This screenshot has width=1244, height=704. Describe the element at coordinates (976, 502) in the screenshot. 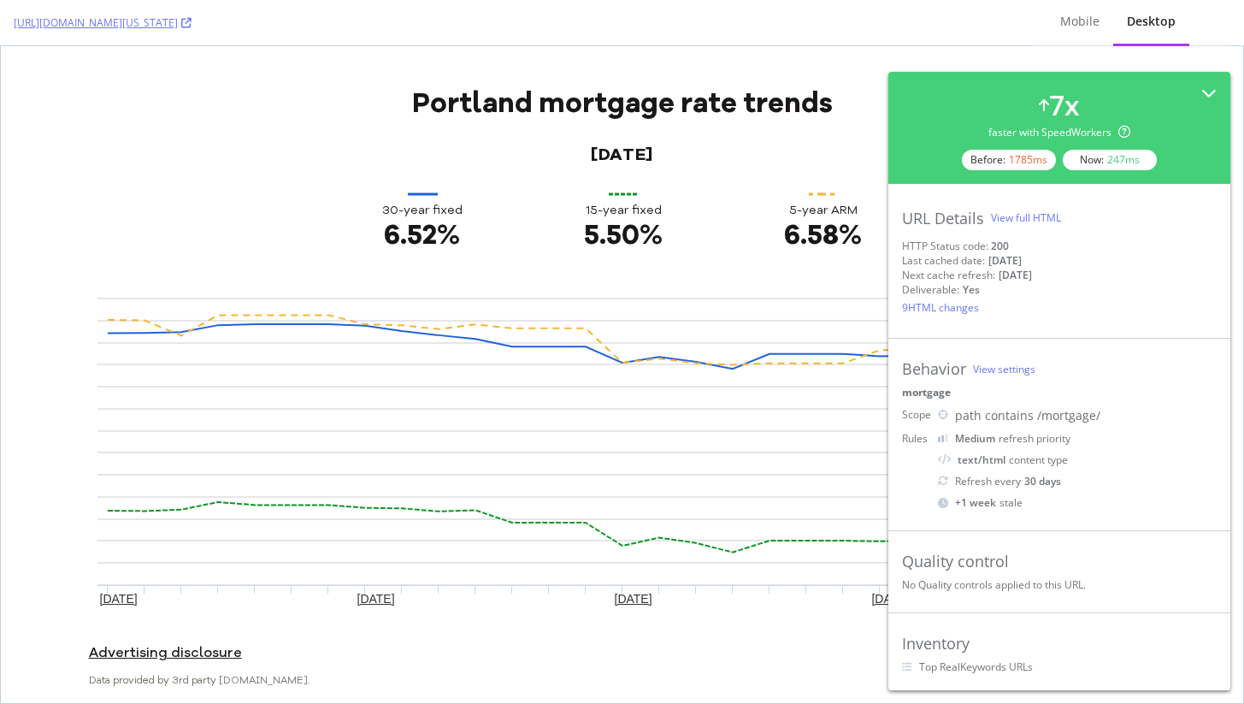

I see `div: + 1 week` at that location.